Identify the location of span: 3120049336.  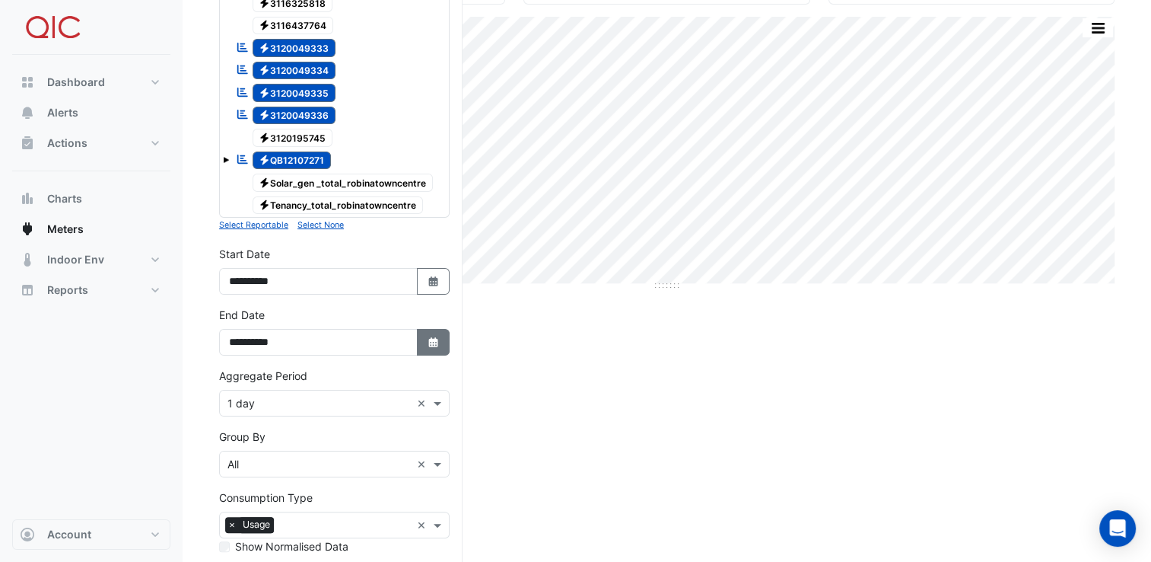
(294, 116).